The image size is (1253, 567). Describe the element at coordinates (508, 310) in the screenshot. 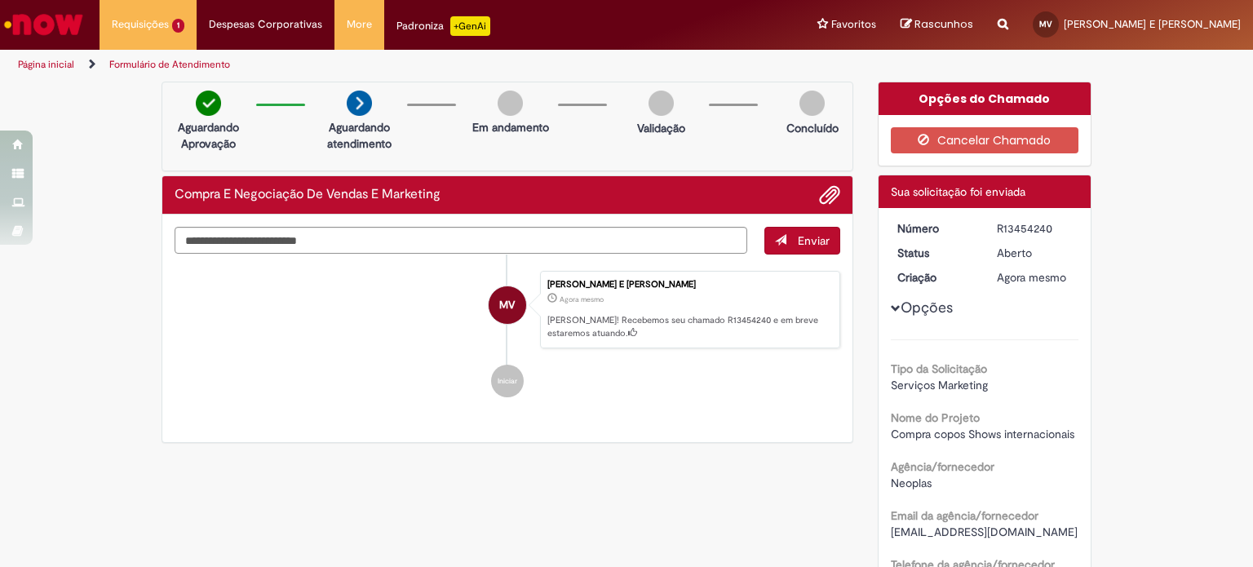

I see `li: Mariana Lamarao Santos De Barros E Vasconcellos` at that location.